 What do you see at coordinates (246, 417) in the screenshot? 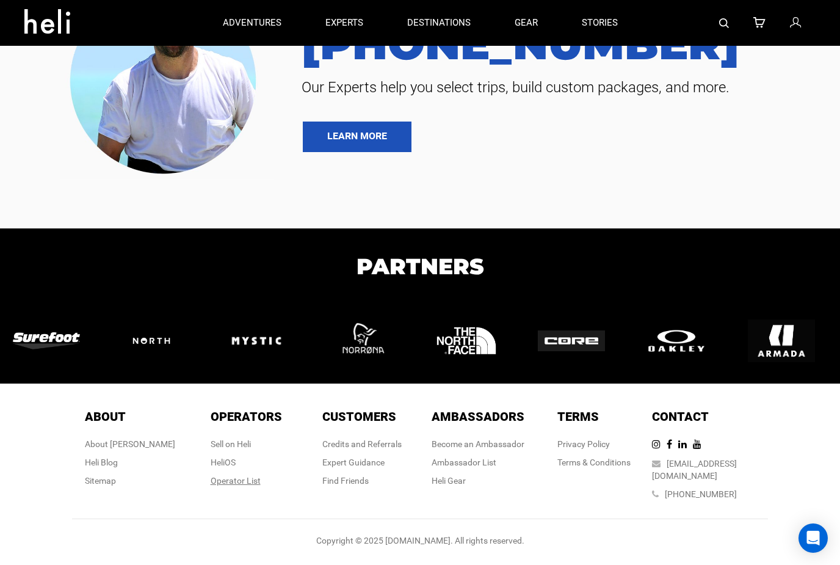
I see `span: Operators` at bounding box center [246, 417].